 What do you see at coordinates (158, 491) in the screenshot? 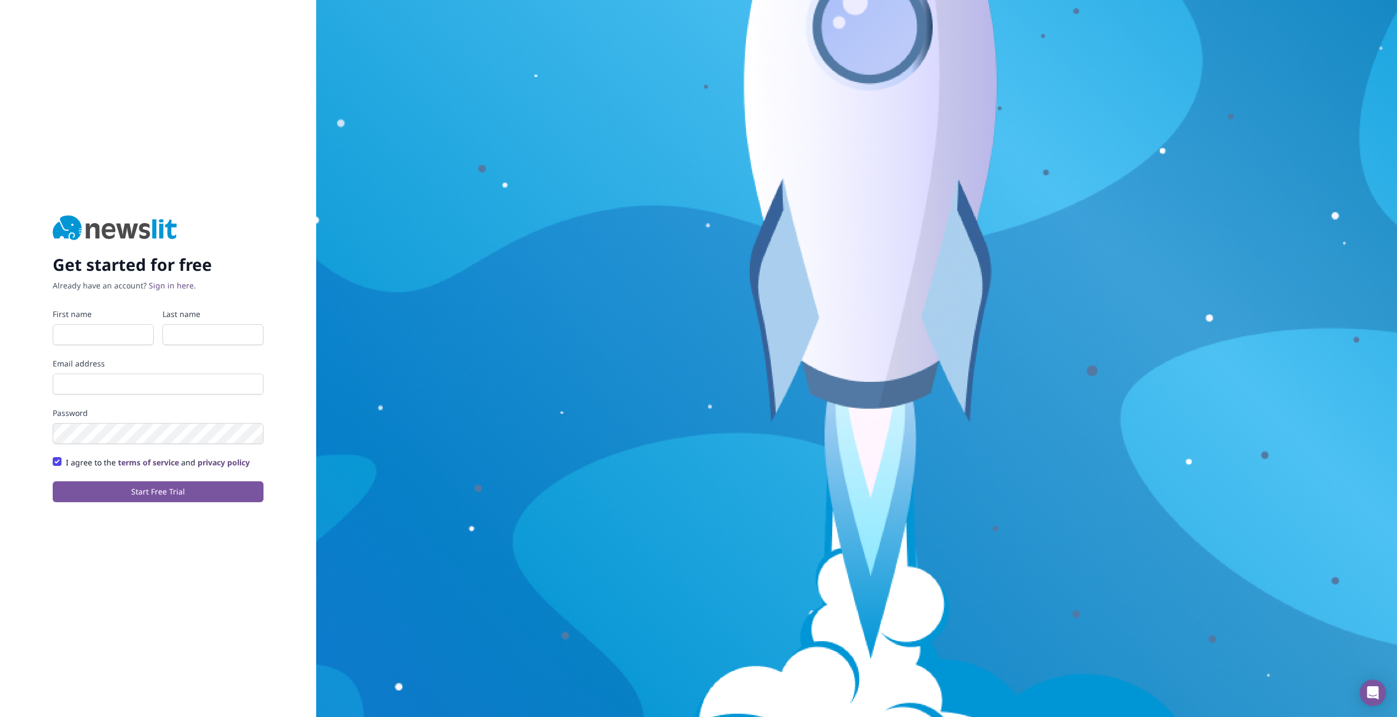
I see `button: Start Free Trial` at bounding box center [158, 491].